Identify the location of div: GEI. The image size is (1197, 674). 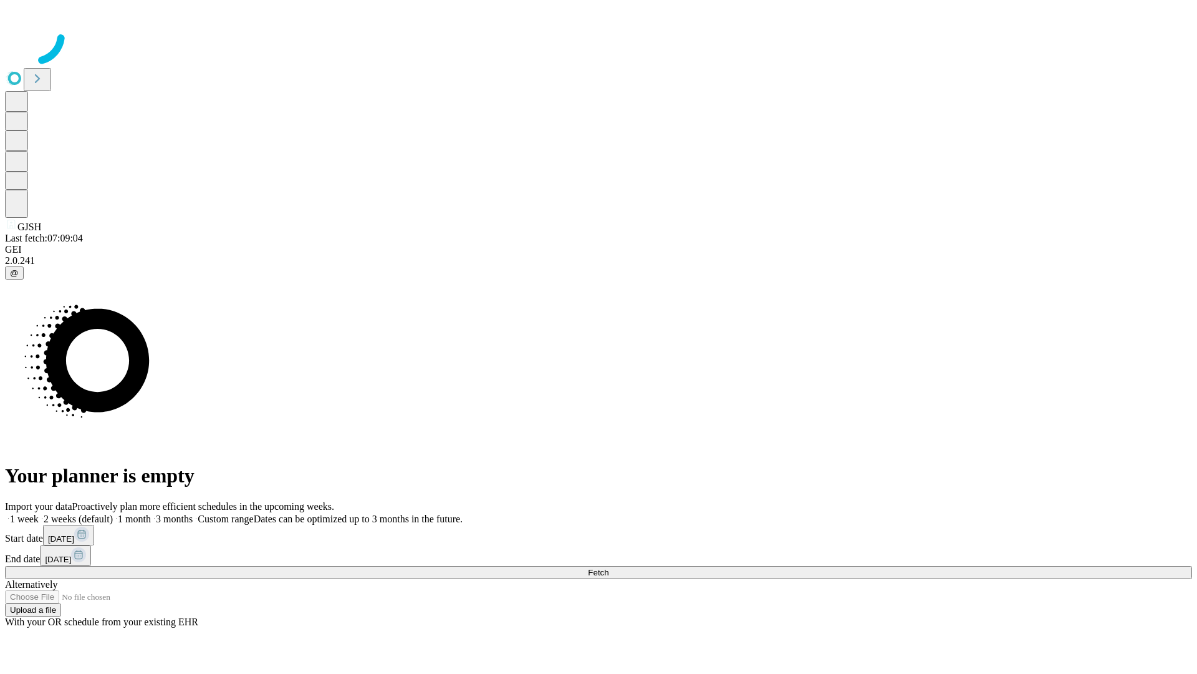
(599, 249).